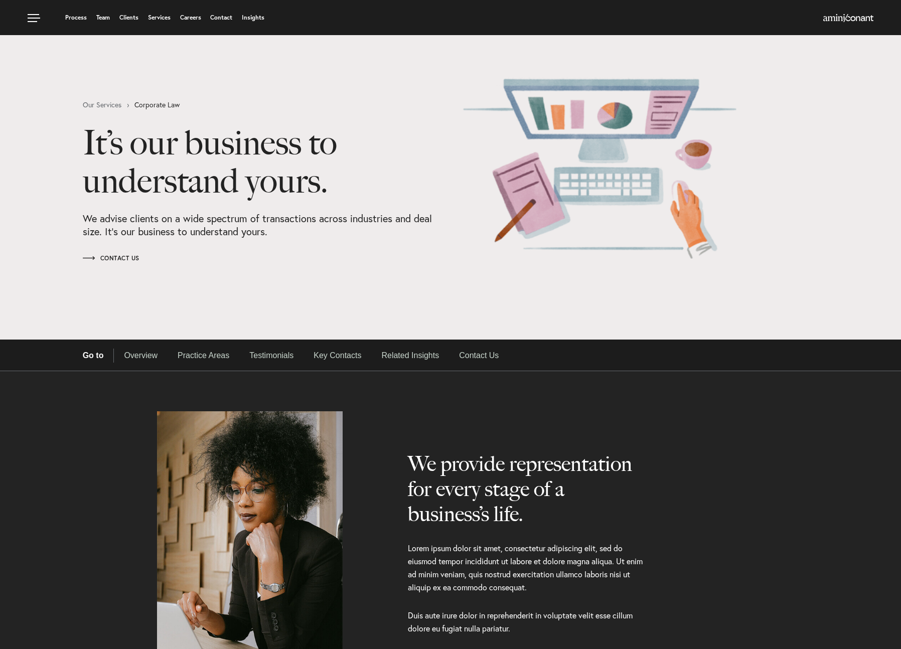 The width and height of the screenshot is (901, 649). I want to click on h2: We provide representation for every stage of a business’s life., so click(526, 497).